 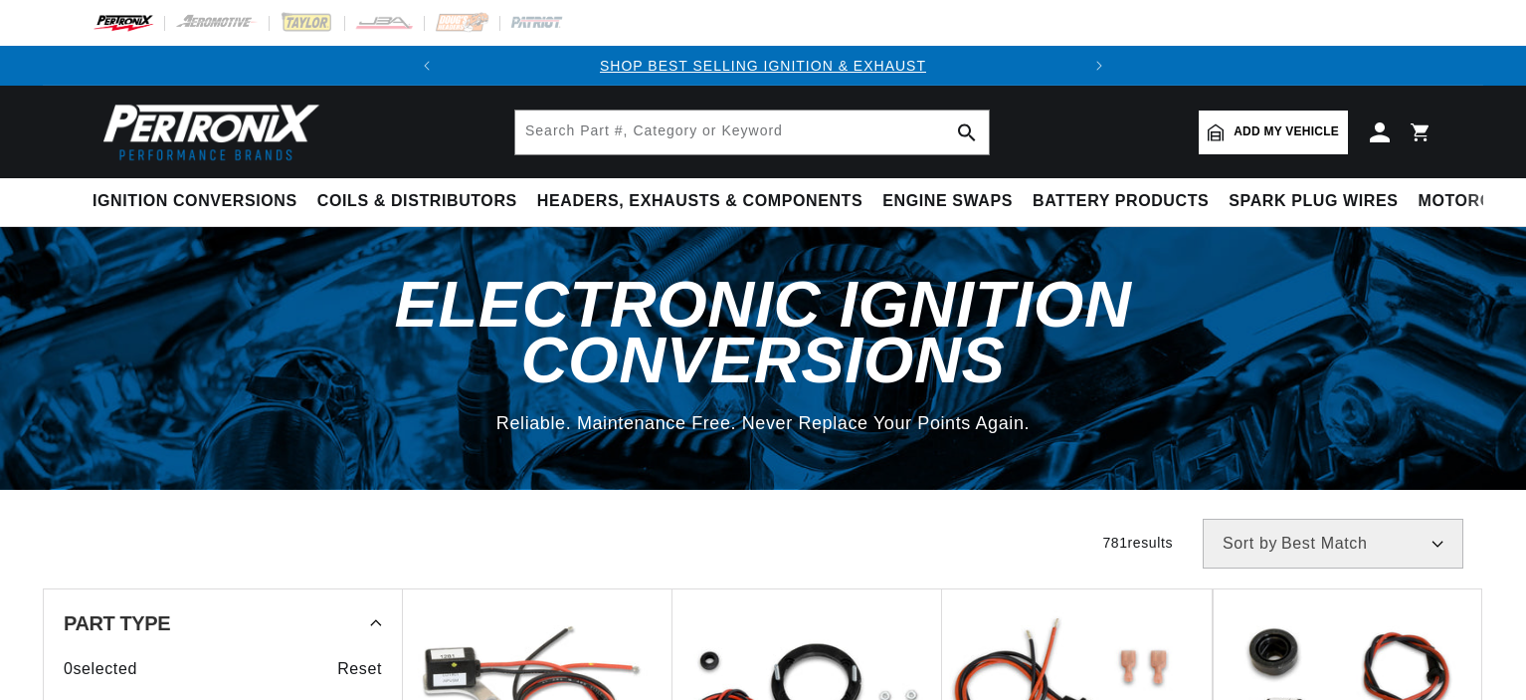 I want to click on slideshow-component: Translation missing: en.sections.announcements.announcement_bar, so click(x=763, y=66).